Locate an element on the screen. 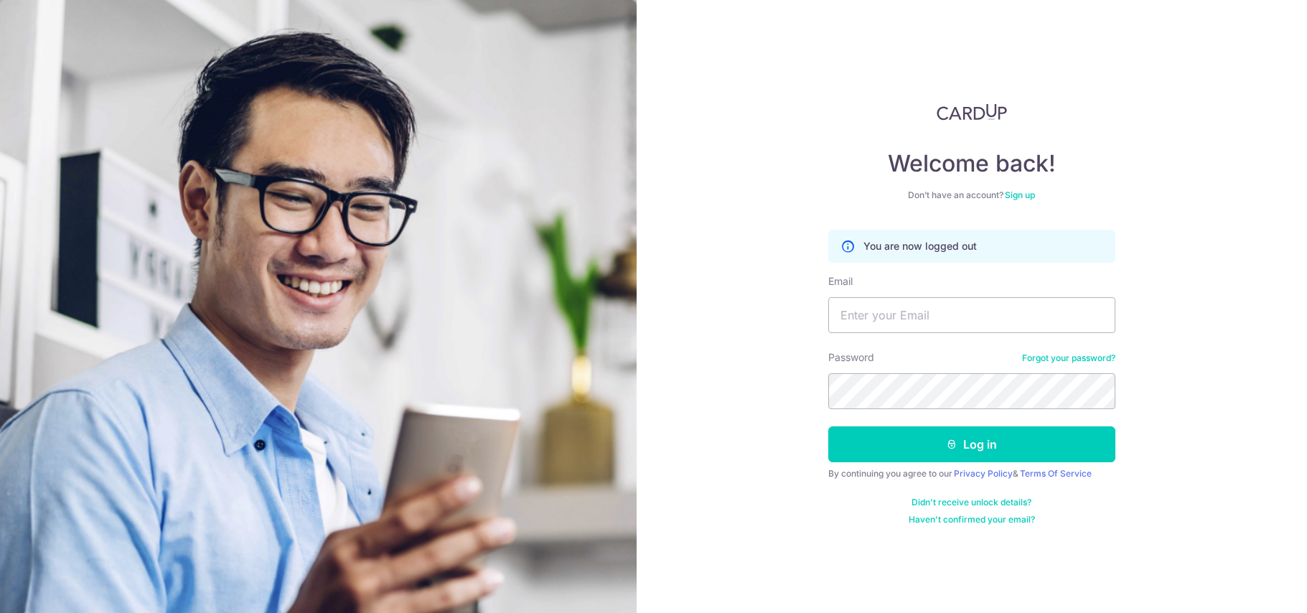 The height and width of the screenshot is (613, 1307). img: CardUp Logo is located at coordinates (972, 112).